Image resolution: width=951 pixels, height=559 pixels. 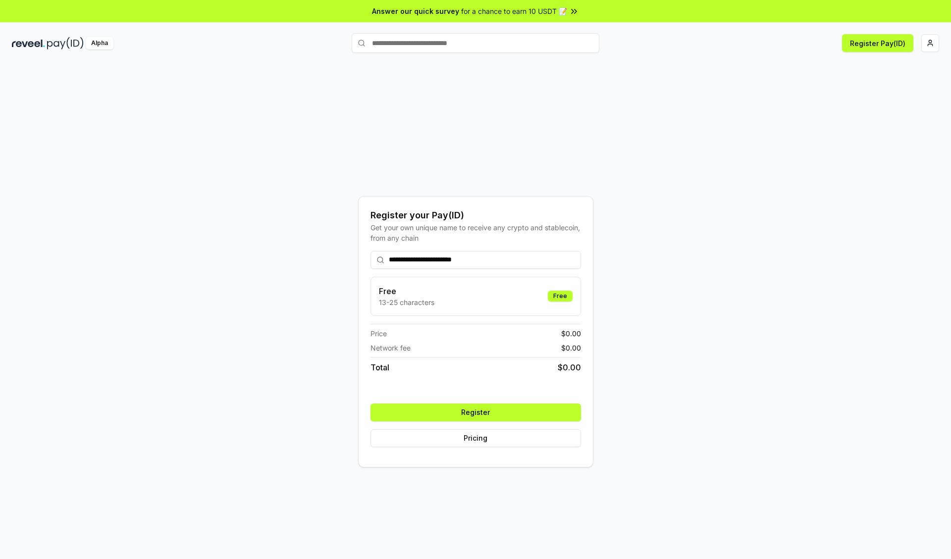 What do you see at coordinates (379, 333) in the screenshot?
I see `span: Price` at bounding box center [379, 333].